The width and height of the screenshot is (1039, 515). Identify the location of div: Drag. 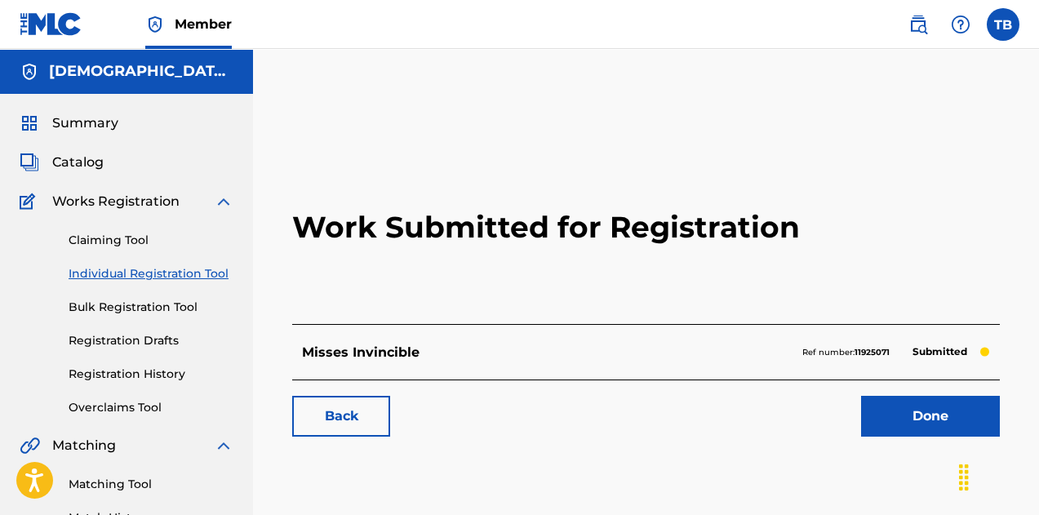
(964, 478).